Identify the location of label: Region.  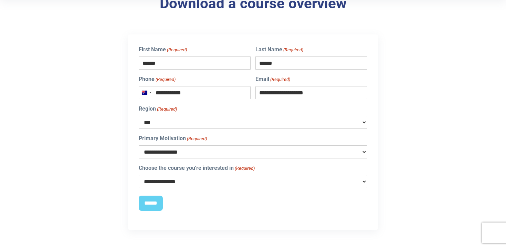
(158, 109).